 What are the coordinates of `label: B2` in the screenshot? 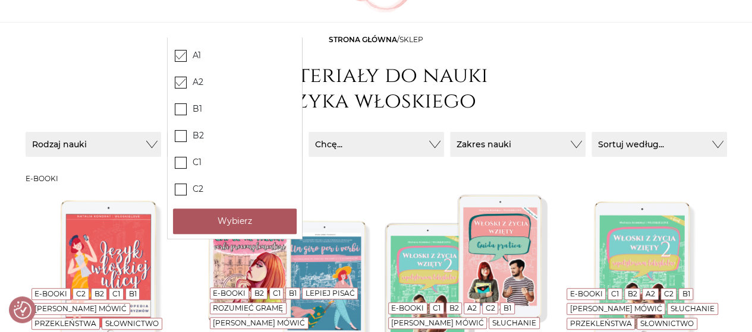 It's located at (235, 136).